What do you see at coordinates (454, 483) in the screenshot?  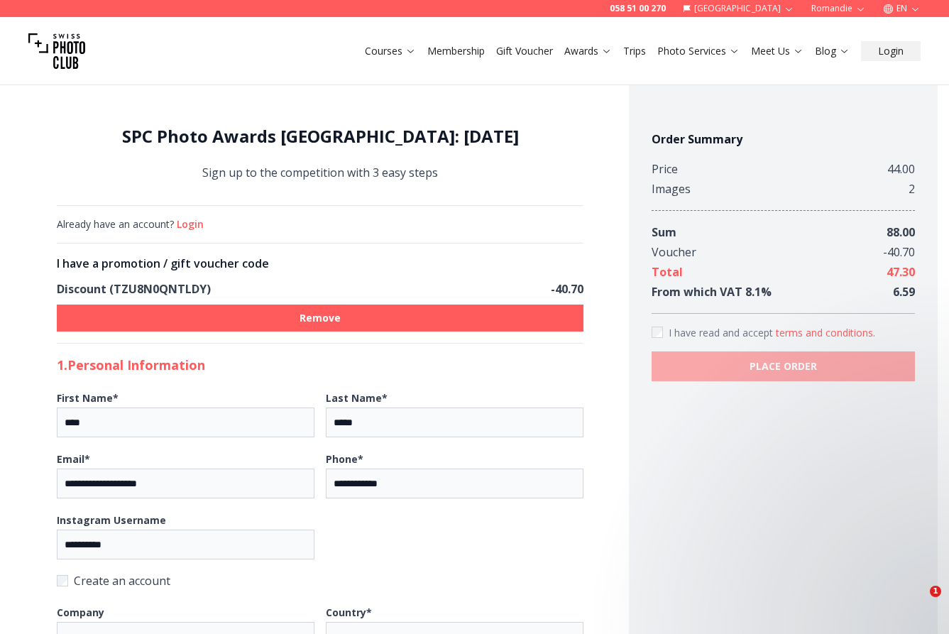 I see `input: Phone*` at bounding box center [454, 483].